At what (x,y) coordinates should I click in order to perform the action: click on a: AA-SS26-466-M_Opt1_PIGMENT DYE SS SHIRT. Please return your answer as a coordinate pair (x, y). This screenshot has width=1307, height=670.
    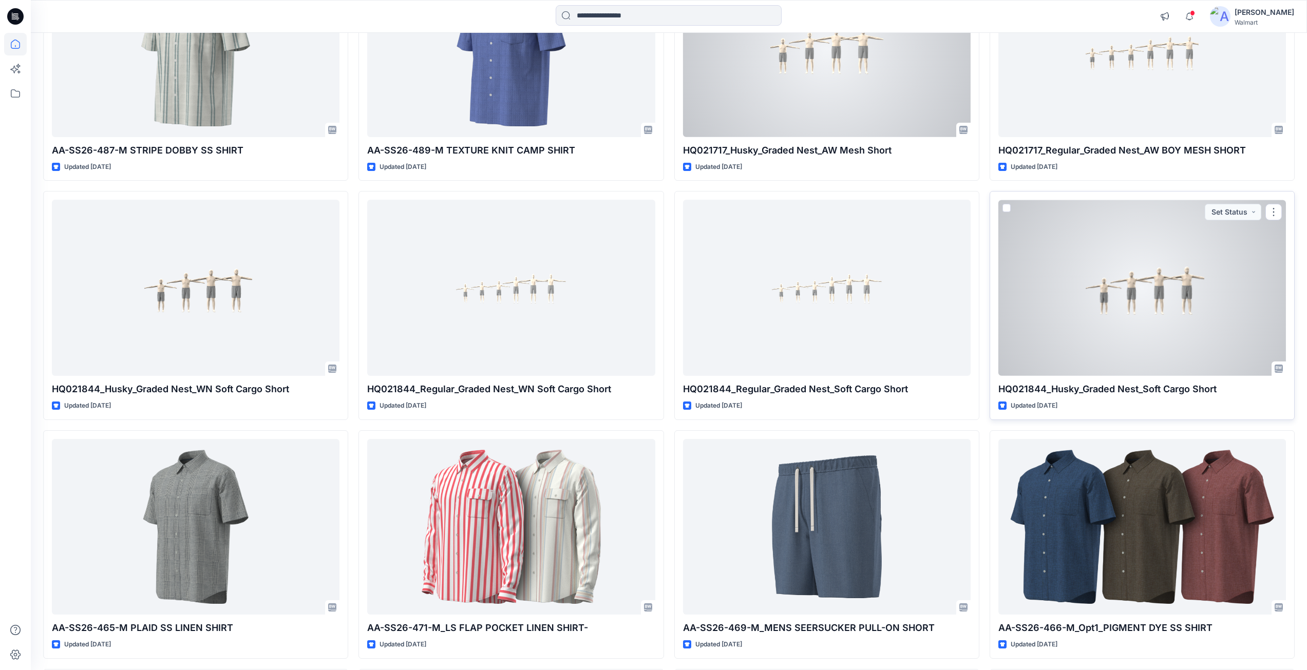
    Looking at the image, I should click on (1142, 527).